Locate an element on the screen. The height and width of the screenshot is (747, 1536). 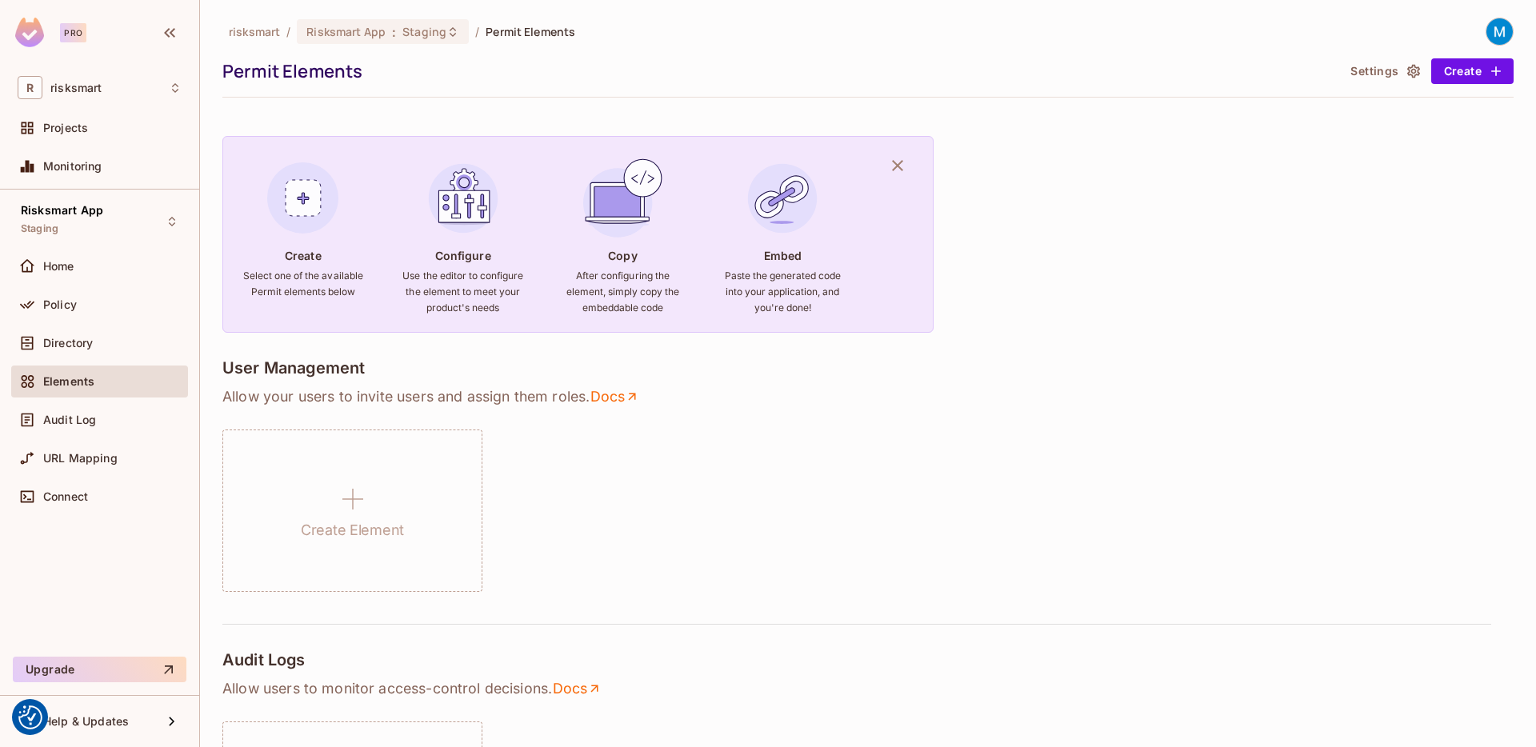
h6: After configuring the element, simply copy the embeddable code is located at coordinates (622, 292).